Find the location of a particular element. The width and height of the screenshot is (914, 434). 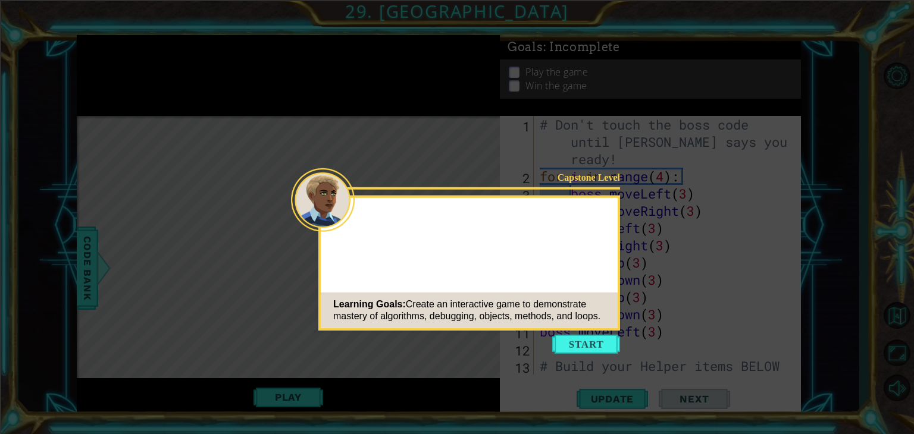

div: Capstone Level is located at coordinates (582, 177).